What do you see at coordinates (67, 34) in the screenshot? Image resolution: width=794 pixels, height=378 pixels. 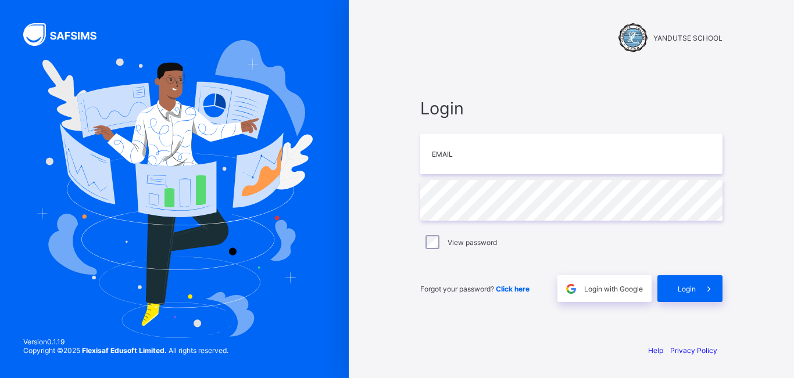 I see `img: SAFSIMS Logo` at bounding box center [67, 34].